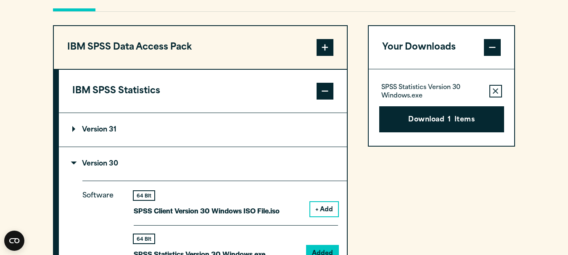 The height and width of the screenshot is (255, 568). I want to click on button: IBM SPSS Statistics, so click(203, 91).